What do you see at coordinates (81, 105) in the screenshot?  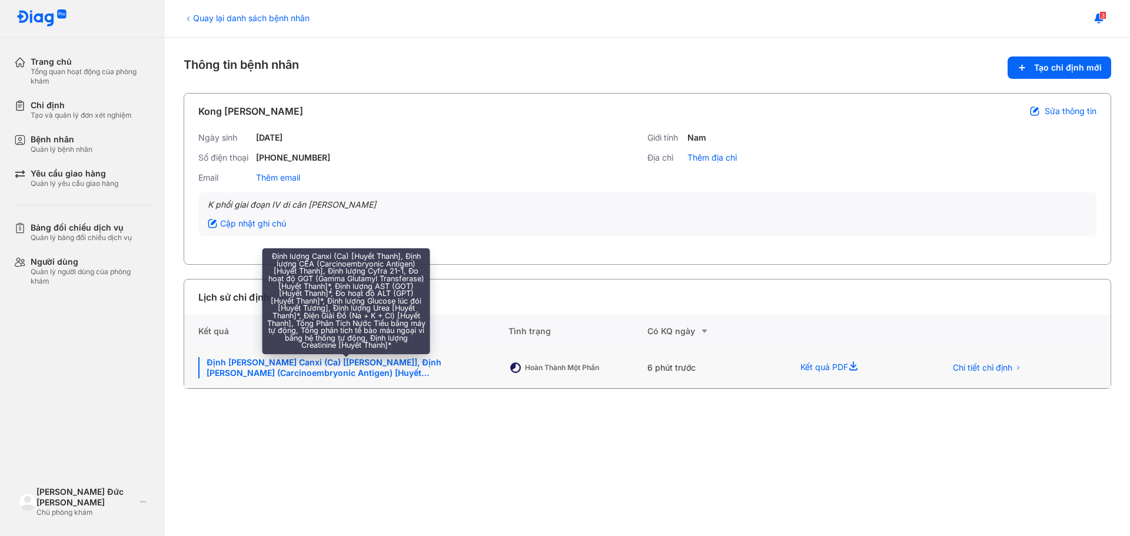 I see `div: Chỉ định` at bounding box center [81, 105].